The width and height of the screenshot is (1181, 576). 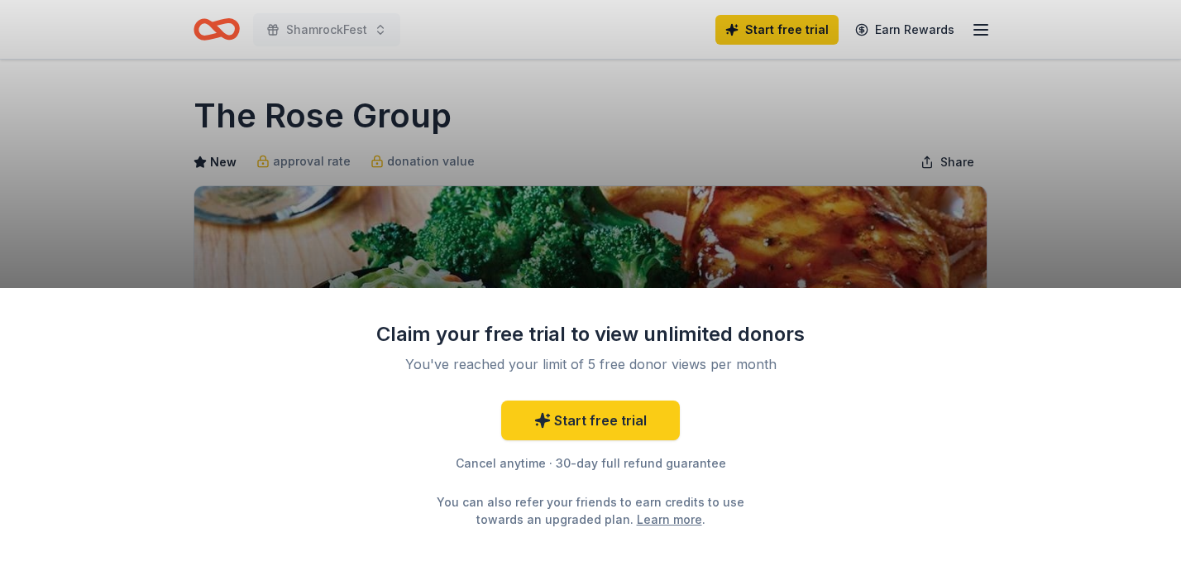 I want to click on div: Claim your free trial to view unlimited donors, so click(x=591, y=334).